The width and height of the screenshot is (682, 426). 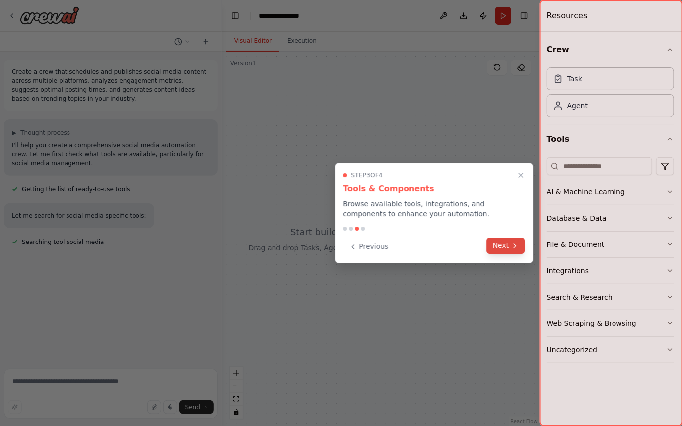 What do you see at coordinates (521, 175) in the screenshot?
I see `button: Close walkthrough` at bounding box center [521, 175].